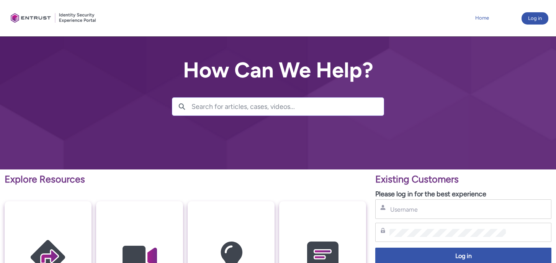 This screenshot has height=263, width=556. Describe the element at coordinates (464, 179) in the screenshot. I see `p: Existing Customers` at that location.